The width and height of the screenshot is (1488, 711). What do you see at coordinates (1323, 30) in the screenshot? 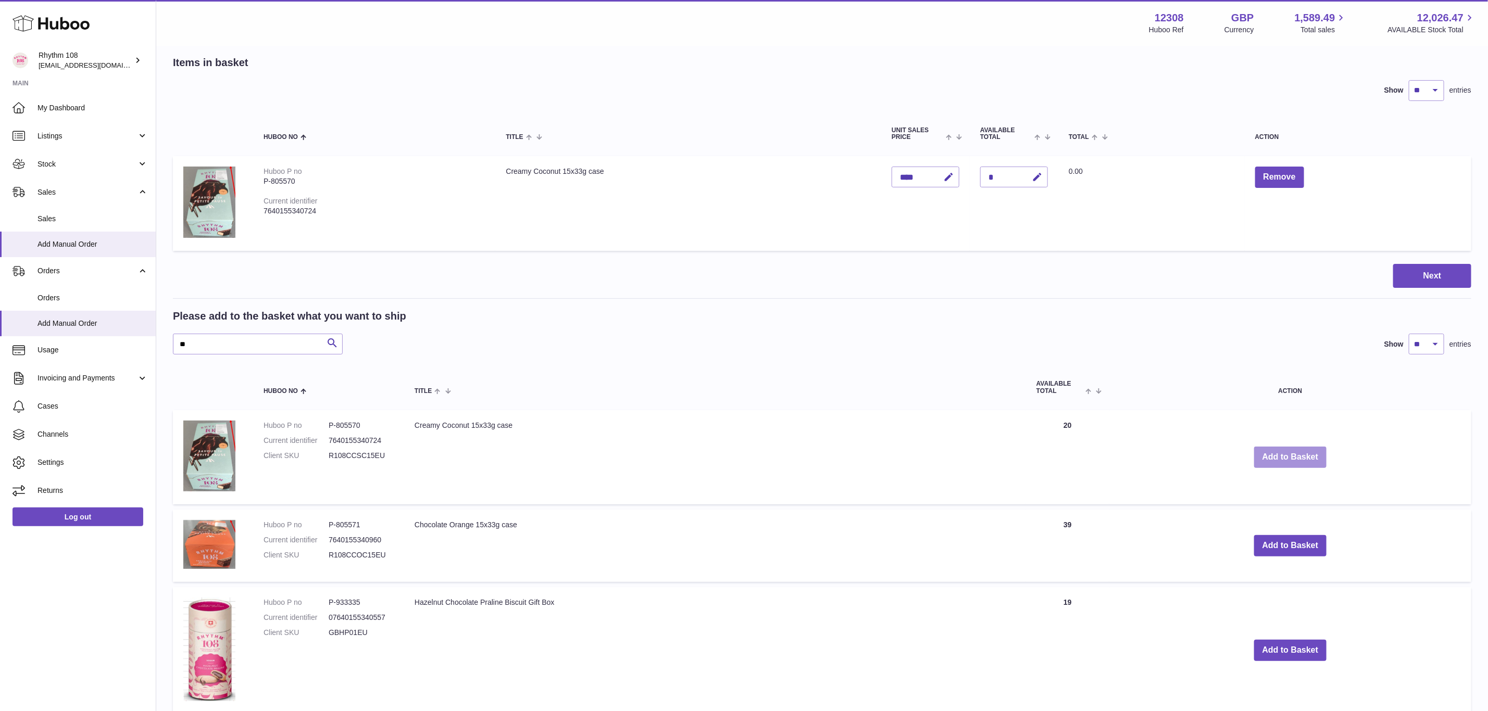
I see `span: Total sales` at bounding box center [1323, 30].